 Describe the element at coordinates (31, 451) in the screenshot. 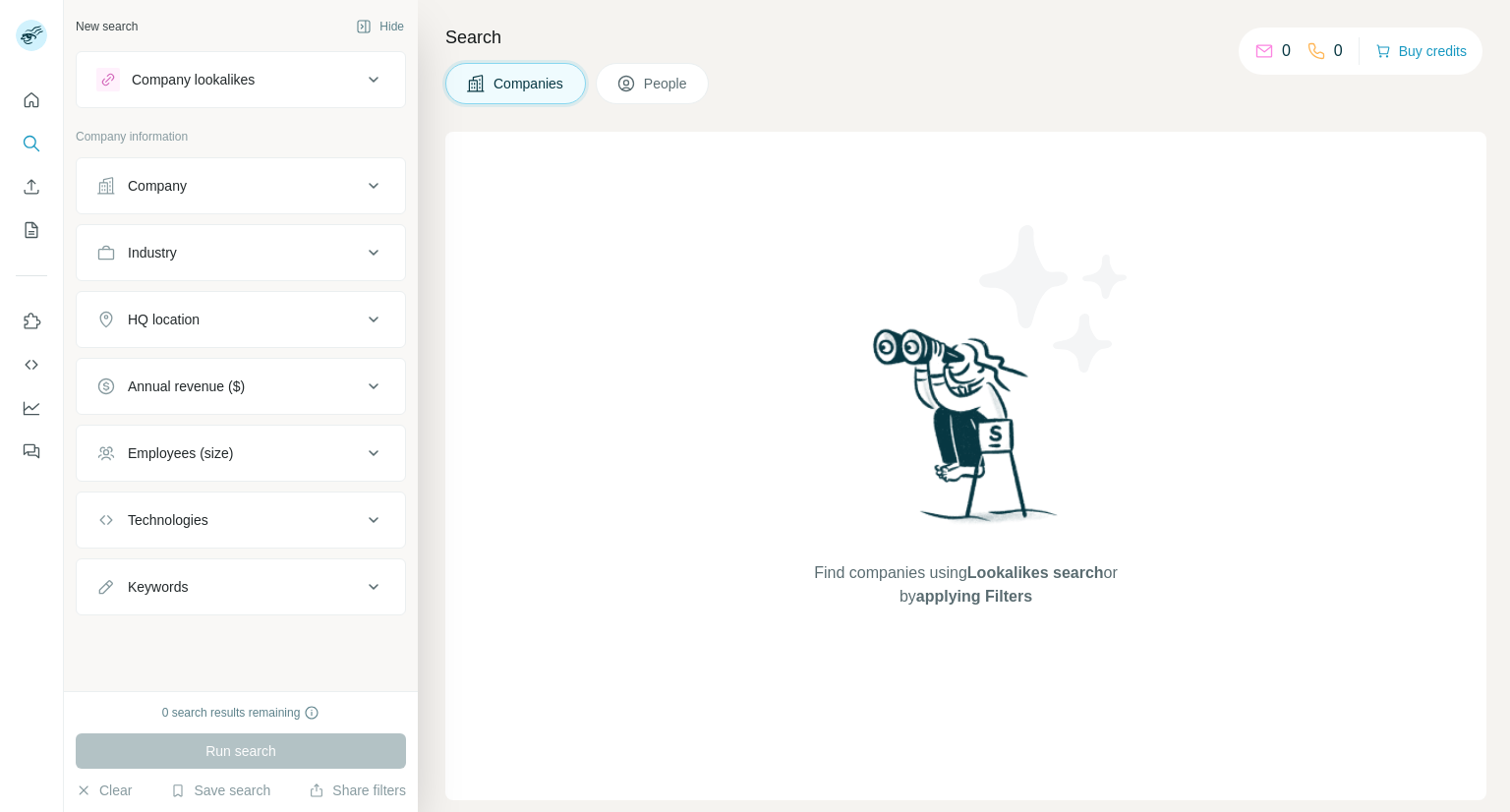

I see `button: Feedback` at that location.